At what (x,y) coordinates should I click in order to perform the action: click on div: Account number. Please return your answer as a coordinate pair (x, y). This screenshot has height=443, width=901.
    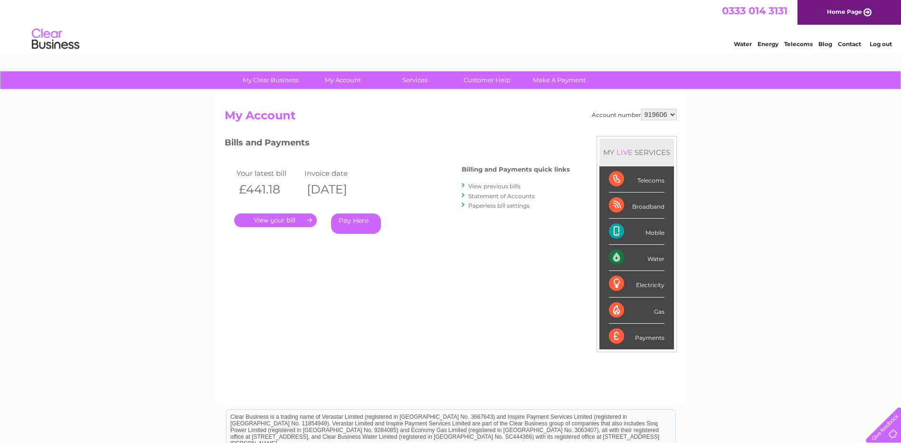
    Looking at the image, I should click on (634, 114).